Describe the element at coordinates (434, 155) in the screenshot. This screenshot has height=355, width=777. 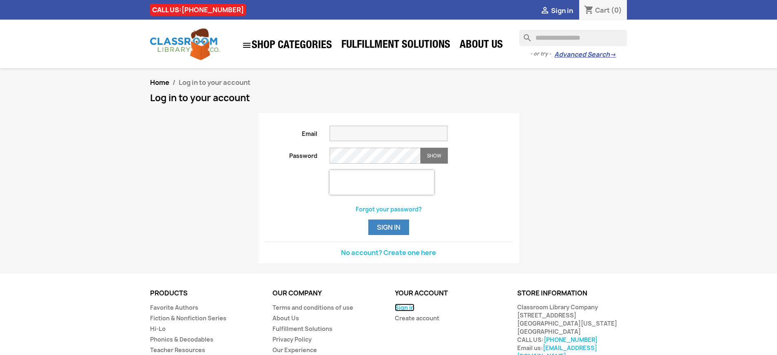
I see `button: Show` at that location.